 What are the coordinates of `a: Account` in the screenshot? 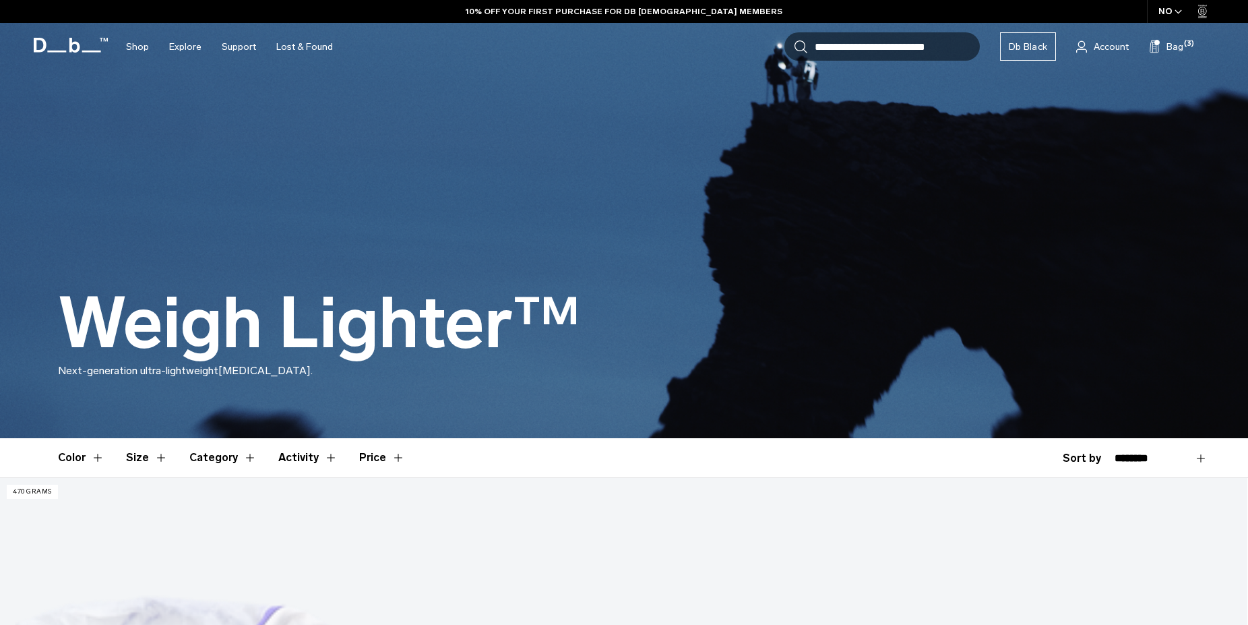 It's located at (1102, 46).